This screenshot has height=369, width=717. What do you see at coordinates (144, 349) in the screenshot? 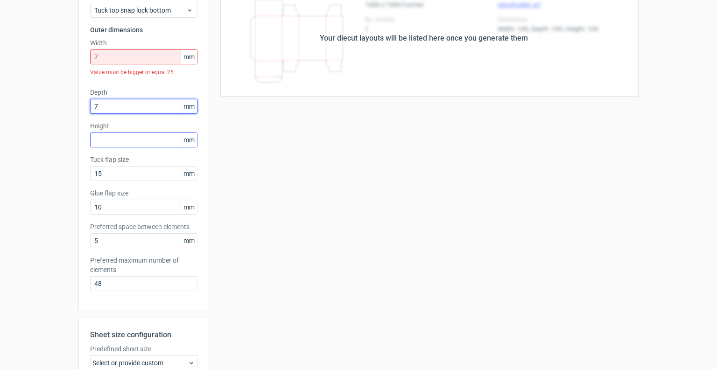
I see `label: Predefined sheet size` at bounding box center [144, 349].